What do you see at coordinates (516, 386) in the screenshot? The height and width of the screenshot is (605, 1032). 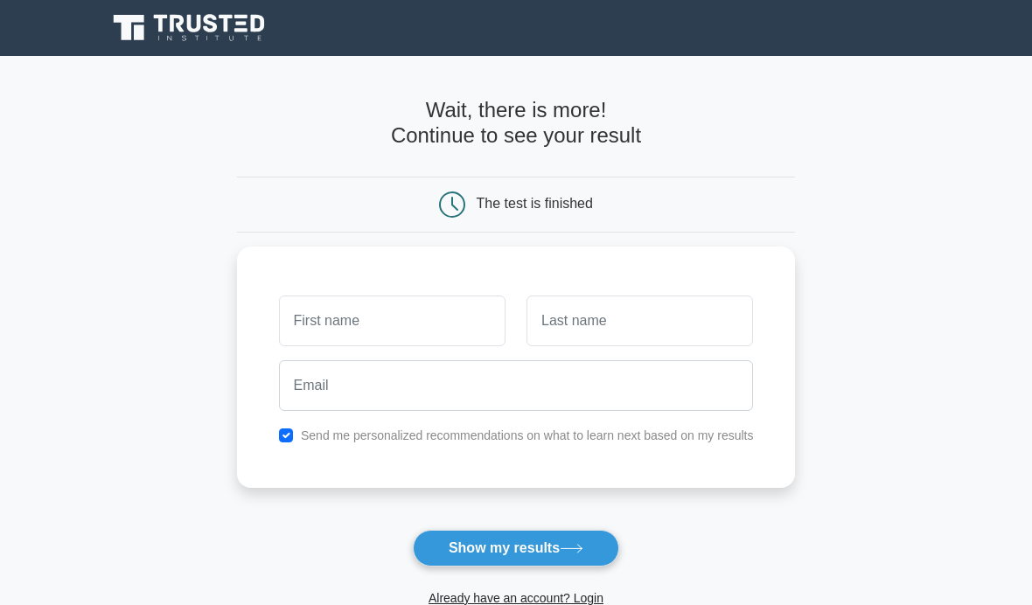 I see `input: Email` at bounding box center [516, 386].